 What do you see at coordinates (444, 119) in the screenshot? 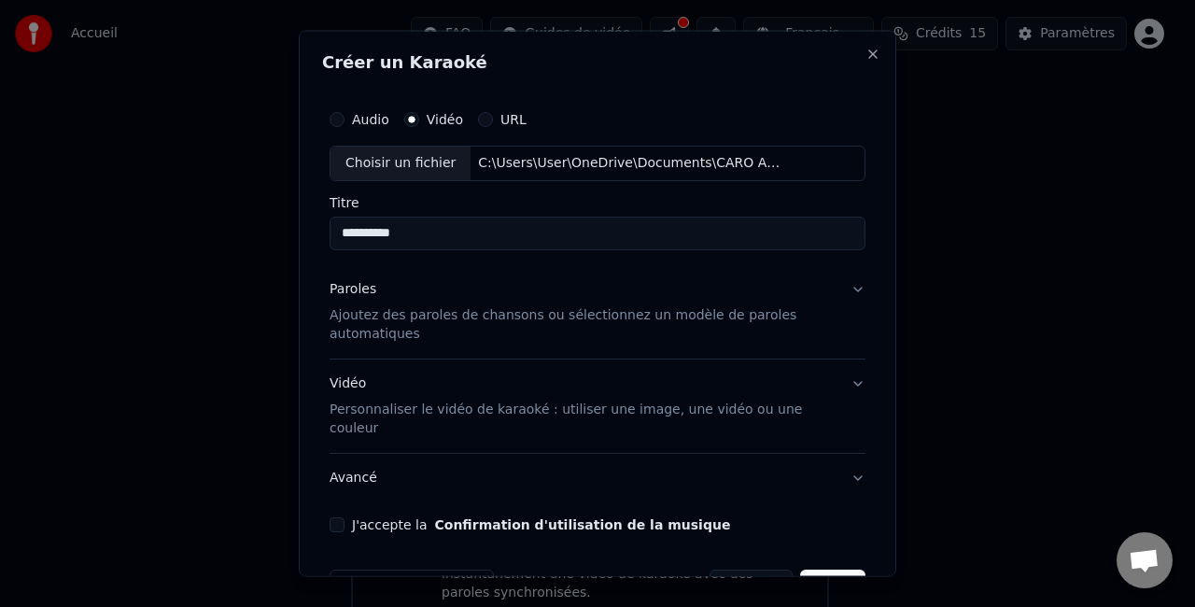
I see `label: Vidéo` at bounding box center [444, 119].